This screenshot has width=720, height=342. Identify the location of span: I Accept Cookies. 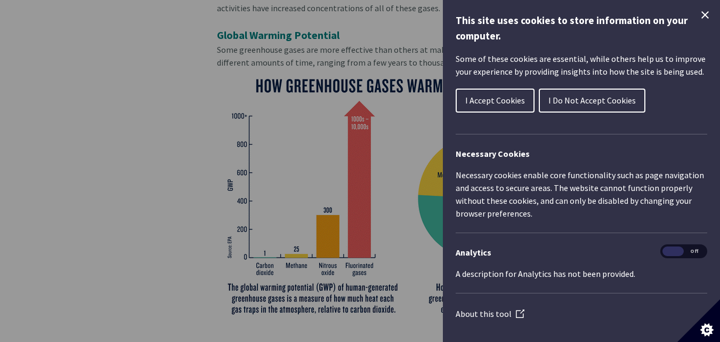
(495, 100).